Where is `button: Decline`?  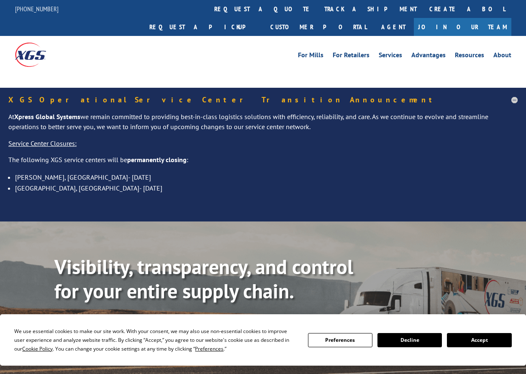
button: Decline is located at coordinates (409, 340).